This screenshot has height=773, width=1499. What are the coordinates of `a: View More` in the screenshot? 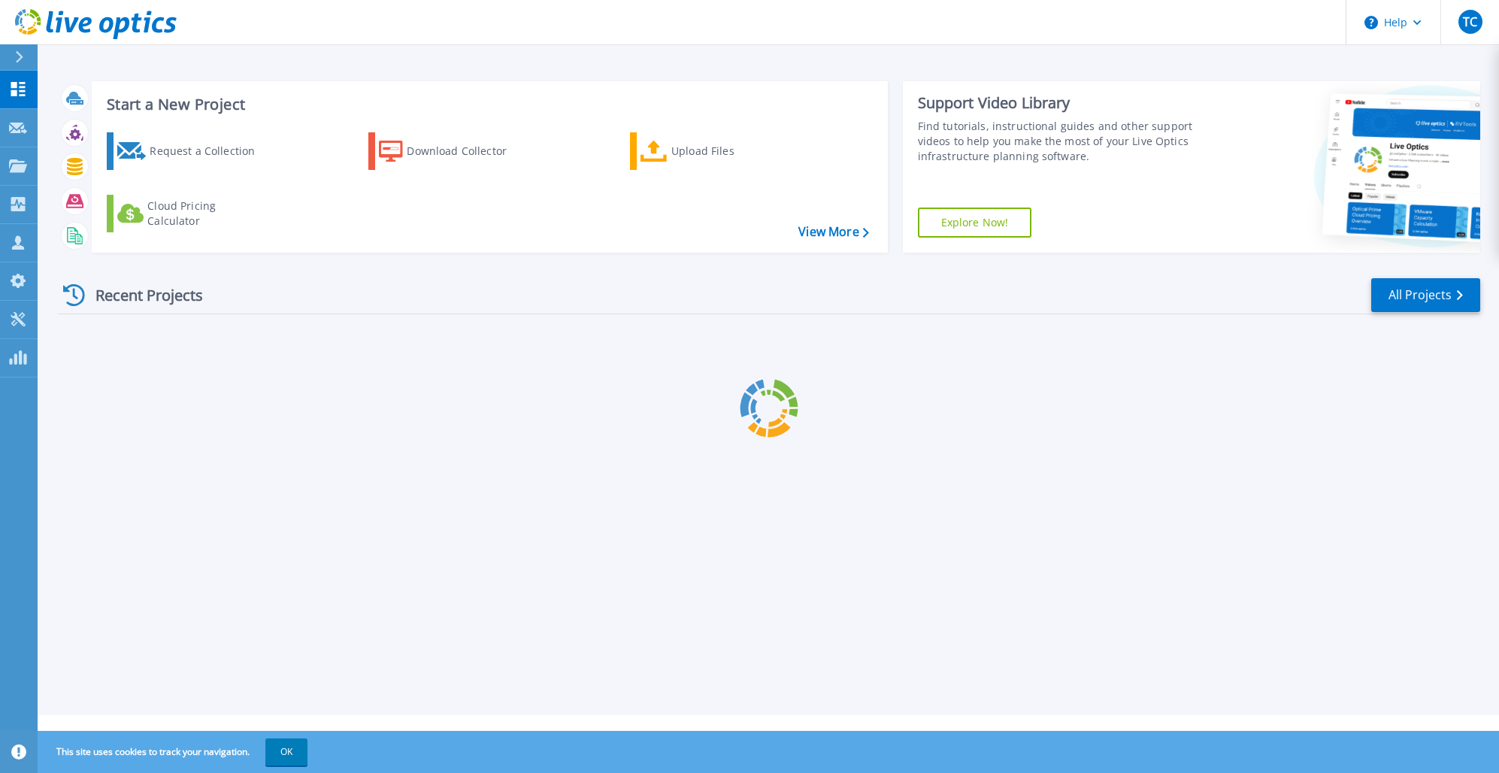 It's located at (833, 231).